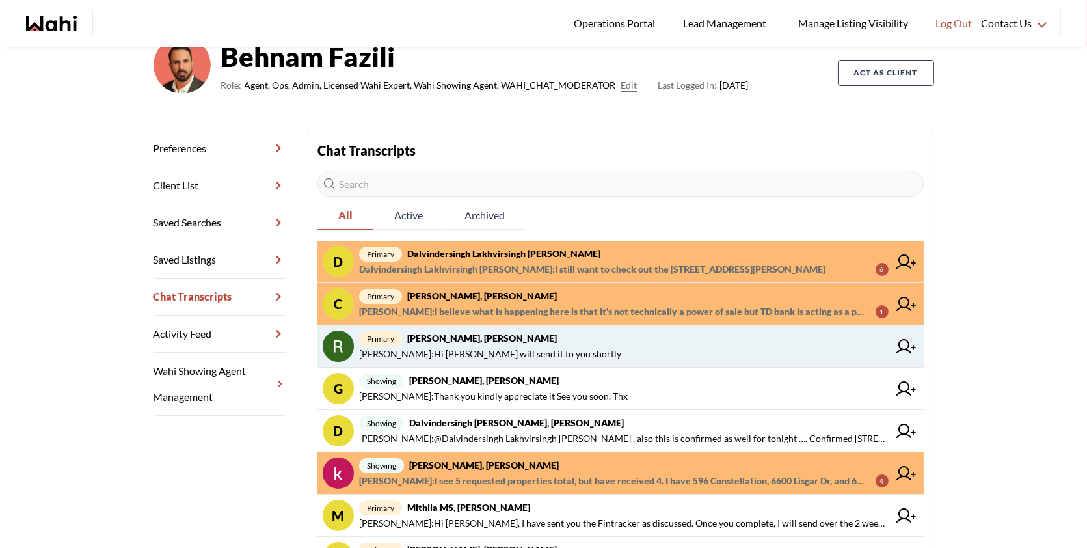 The image size is (1087, 548). Describe the element at coordinates (853, 23) in the screenshot. I see `span: Manage Listing Visibility` at that location.